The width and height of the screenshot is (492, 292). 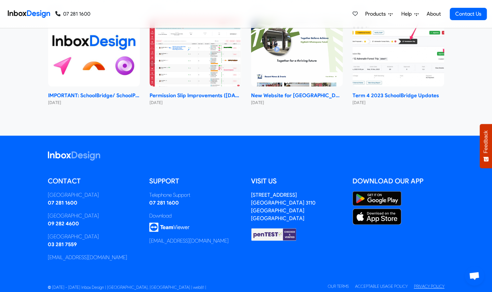 What do you see at coordinates (429, 286) in the screenshot?
I see `a: Privacy Policy` at bounding box center [429, 286].